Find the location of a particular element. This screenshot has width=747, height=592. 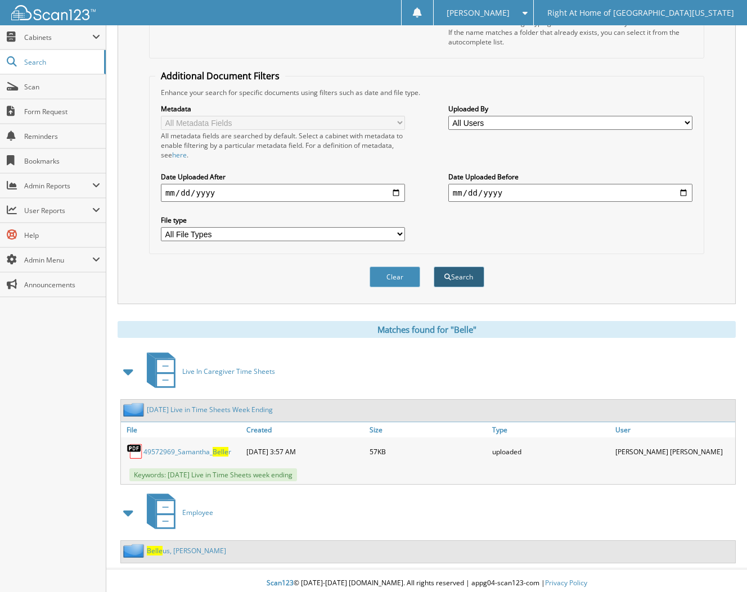

img: PDF.png is located at coordinates (135, 452).